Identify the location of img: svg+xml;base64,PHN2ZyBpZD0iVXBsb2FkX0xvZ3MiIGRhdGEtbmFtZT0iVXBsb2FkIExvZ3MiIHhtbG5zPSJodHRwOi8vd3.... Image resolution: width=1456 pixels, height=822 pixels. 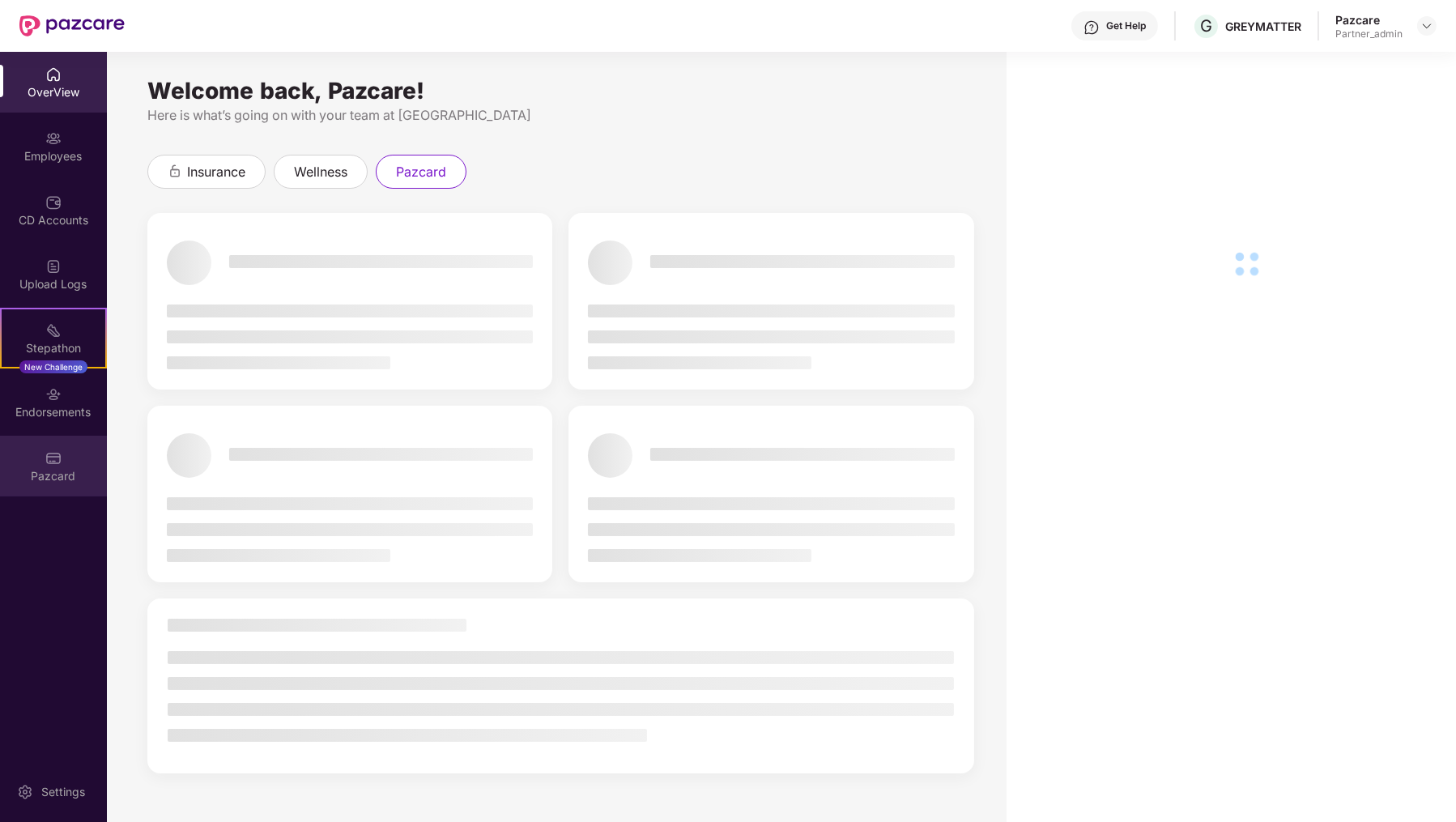
(53, 267).